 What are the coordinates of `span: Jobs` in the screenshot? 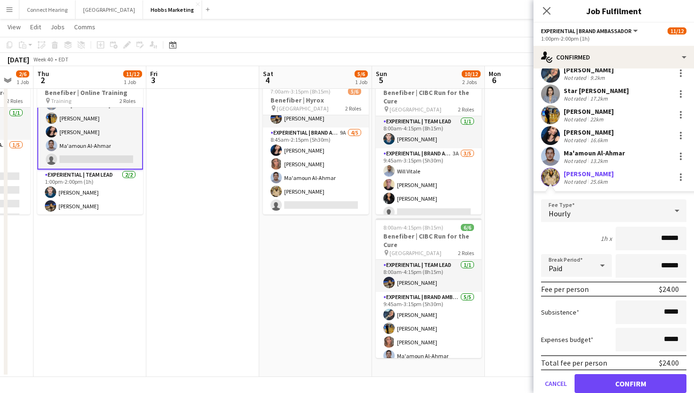 It's located at (58, 27).